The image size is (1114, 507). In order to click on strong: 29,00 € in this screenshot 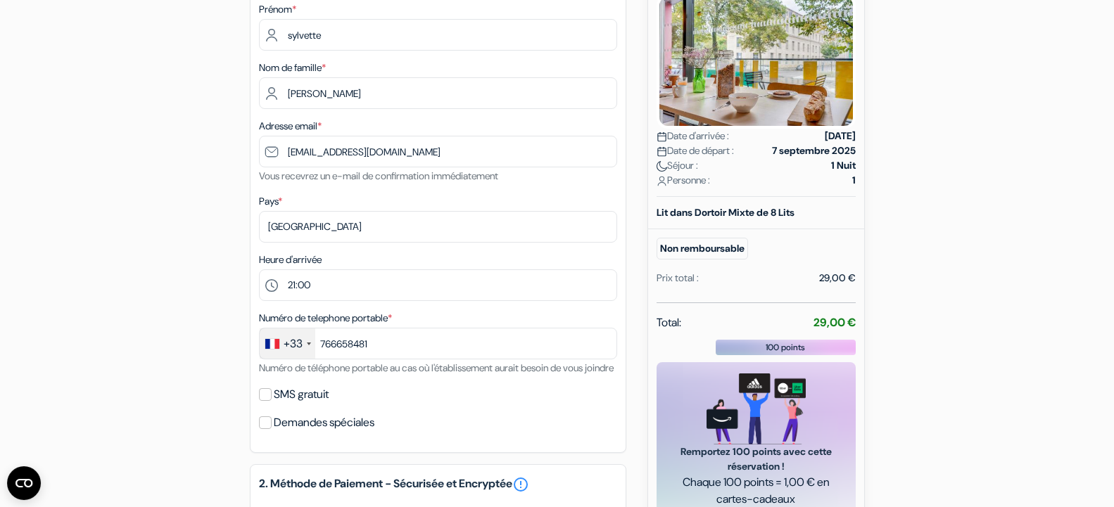, I will do `click(834, 322)`.